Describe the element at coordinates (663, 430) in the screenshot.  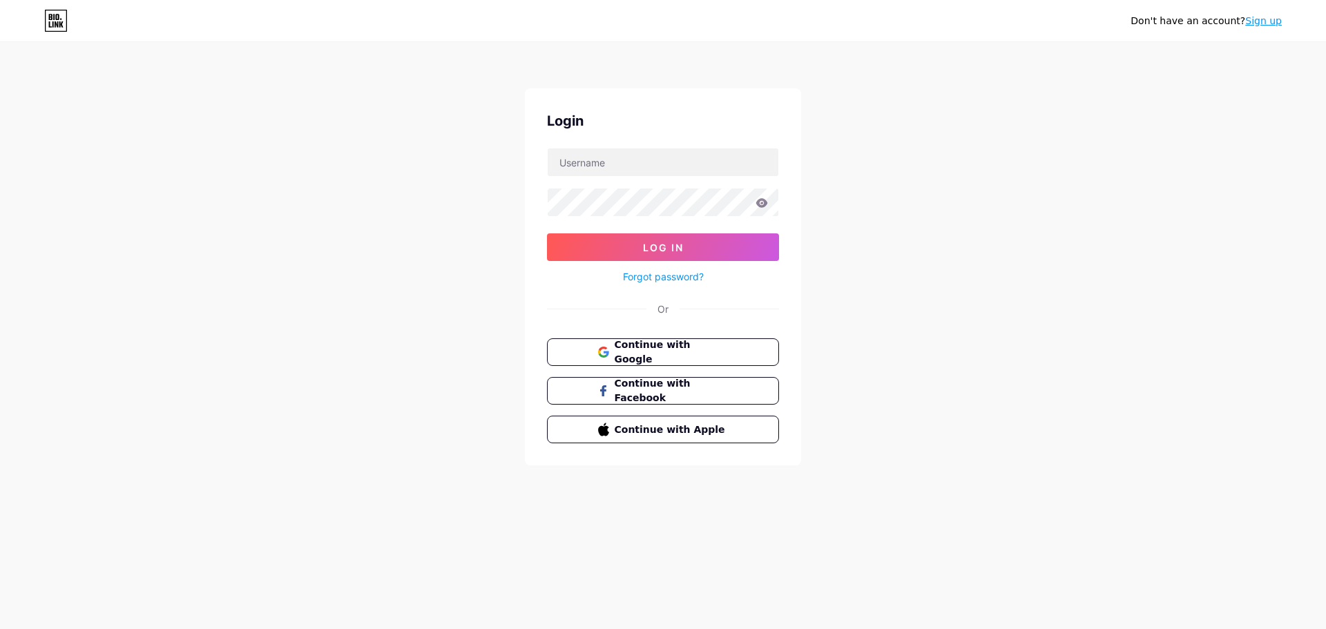
I see `button: Continue with Apple` at that location.